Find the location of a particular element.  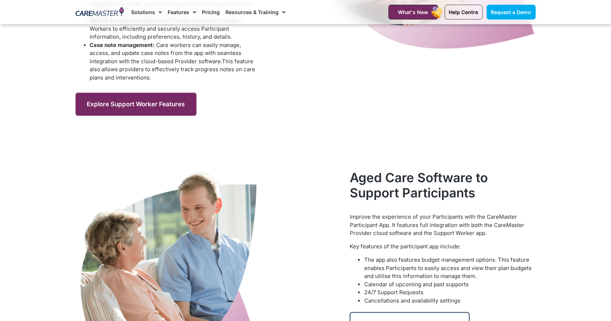

a: What's New is located at coordinates (413, 12).